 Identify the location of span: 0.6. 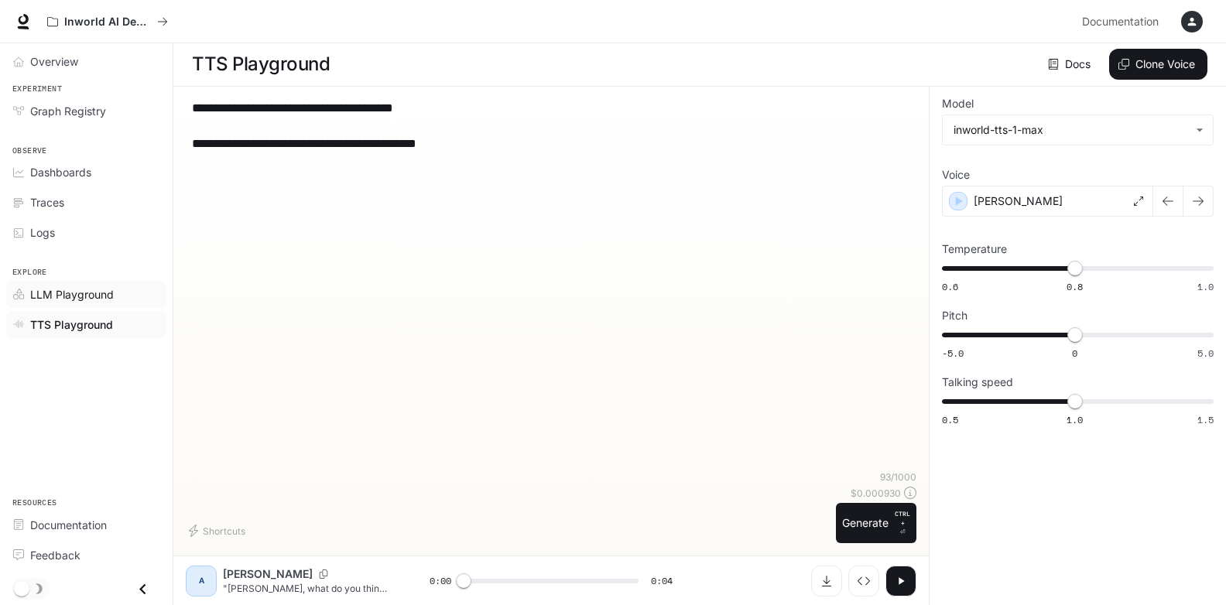
(950, 286).